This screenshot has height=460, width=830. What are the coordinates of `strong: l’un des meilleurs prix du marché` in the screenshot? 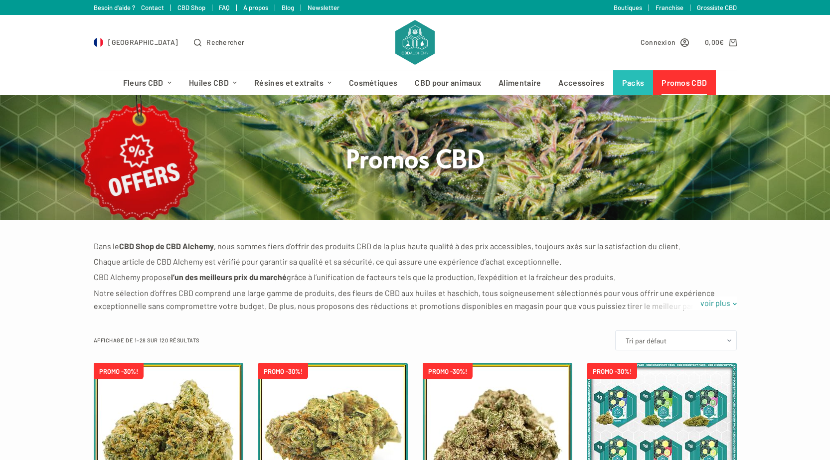 It's located at (229, 277).